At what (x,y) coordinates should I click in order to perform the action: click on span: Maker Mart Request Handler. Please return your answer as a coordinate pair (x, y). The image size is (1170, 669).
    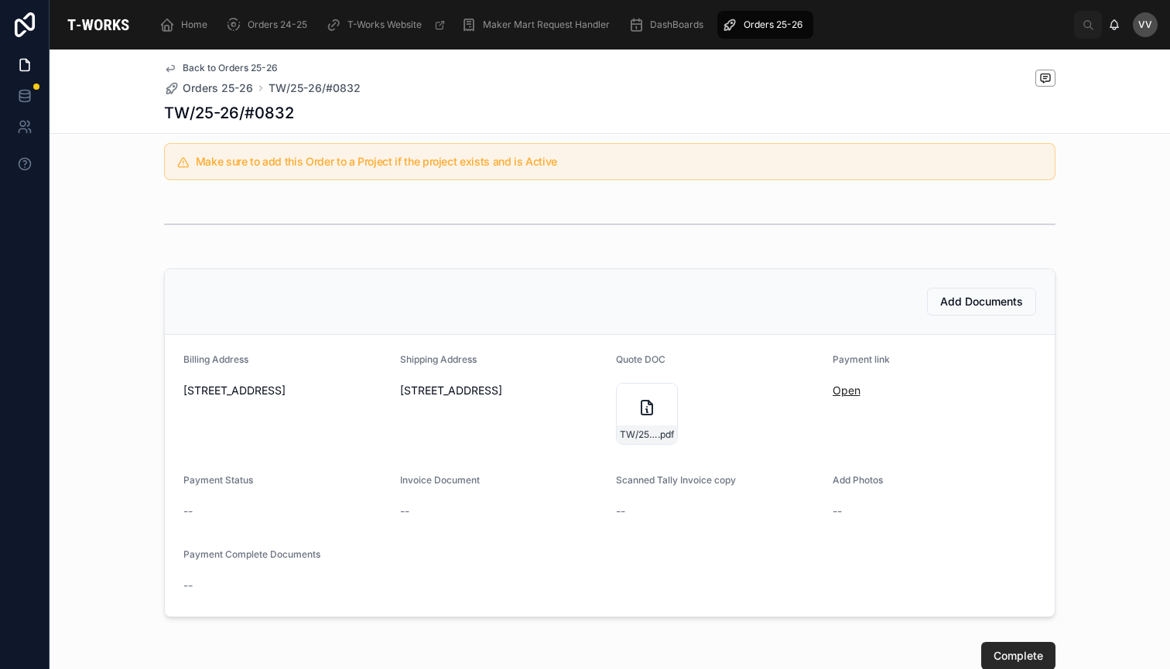
    Looking at the image, I should click on (546, 25).